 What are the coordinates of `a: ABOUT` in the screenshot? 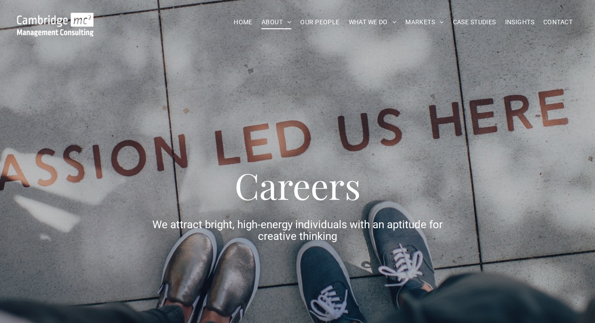 It's located at (276, 22).